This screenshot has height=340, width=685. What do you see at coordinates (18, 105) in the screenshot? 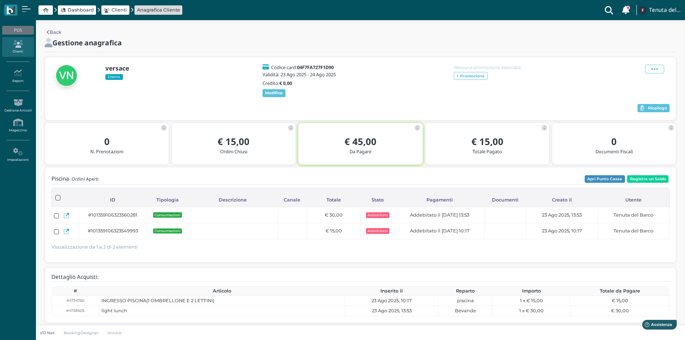
I see `a: Gestione Articoli` at bounding box center [18, 105].